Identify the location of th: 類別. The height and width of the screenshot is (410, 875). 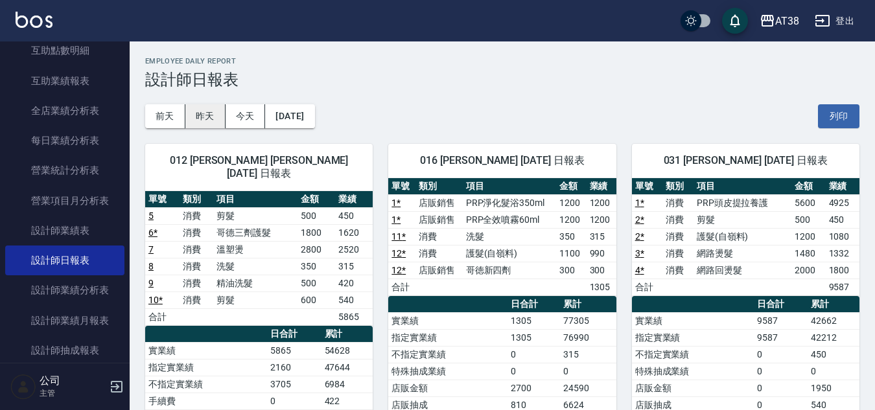
(678, 187).